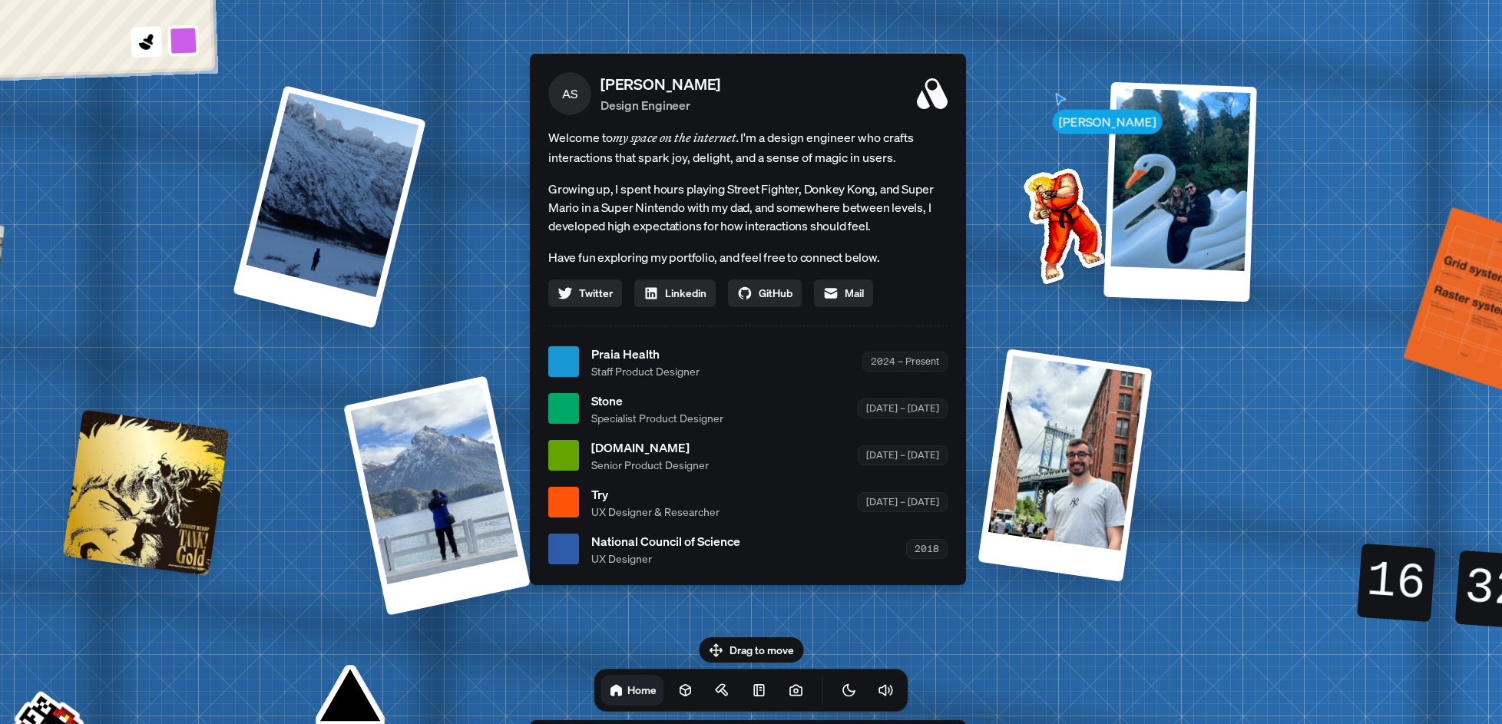 The image size is (1502, 724). I want to click on span: Specialist Product Designer, so click(657, 418).